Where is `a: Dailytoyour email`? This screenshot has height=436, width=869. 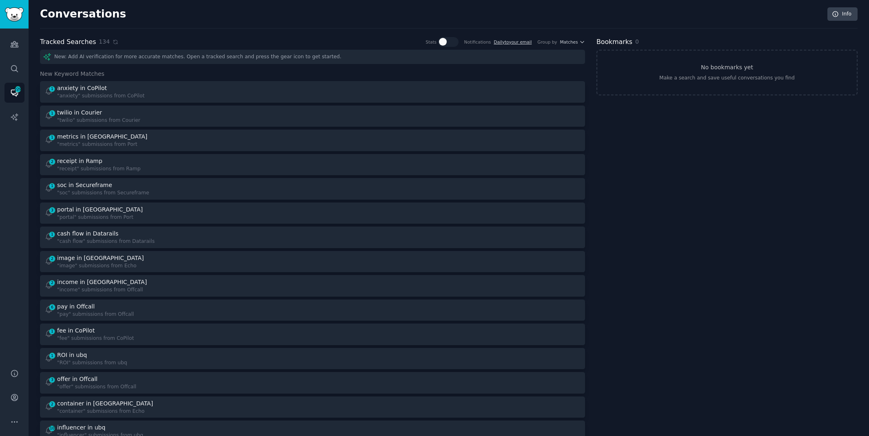 a: Dailytoyour email is located at coordinates (512, 42).